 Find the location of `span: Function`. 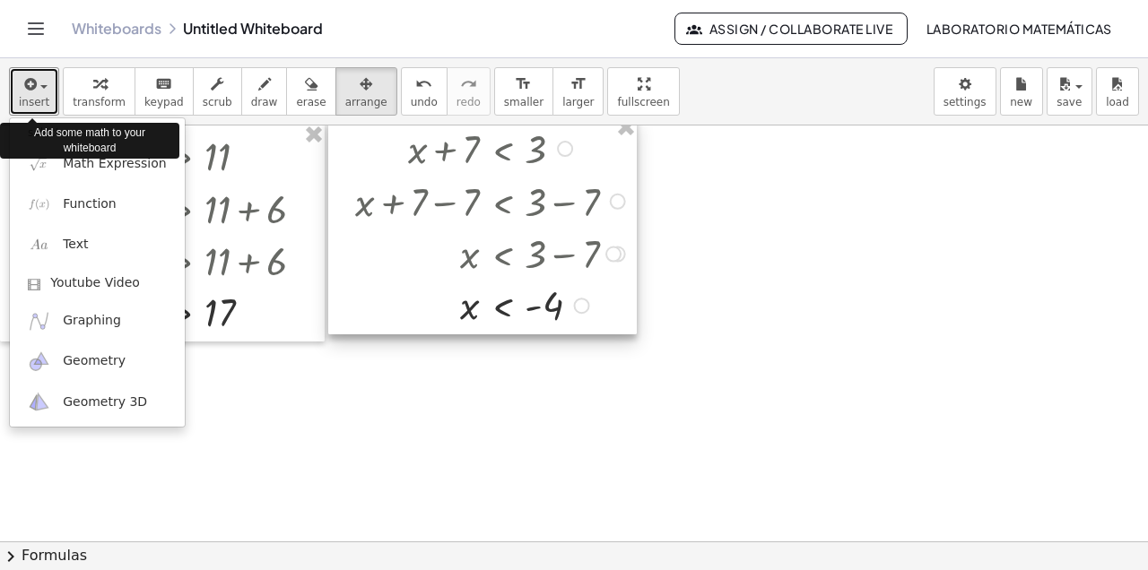

span: Function is located at coordinates (90, 204).